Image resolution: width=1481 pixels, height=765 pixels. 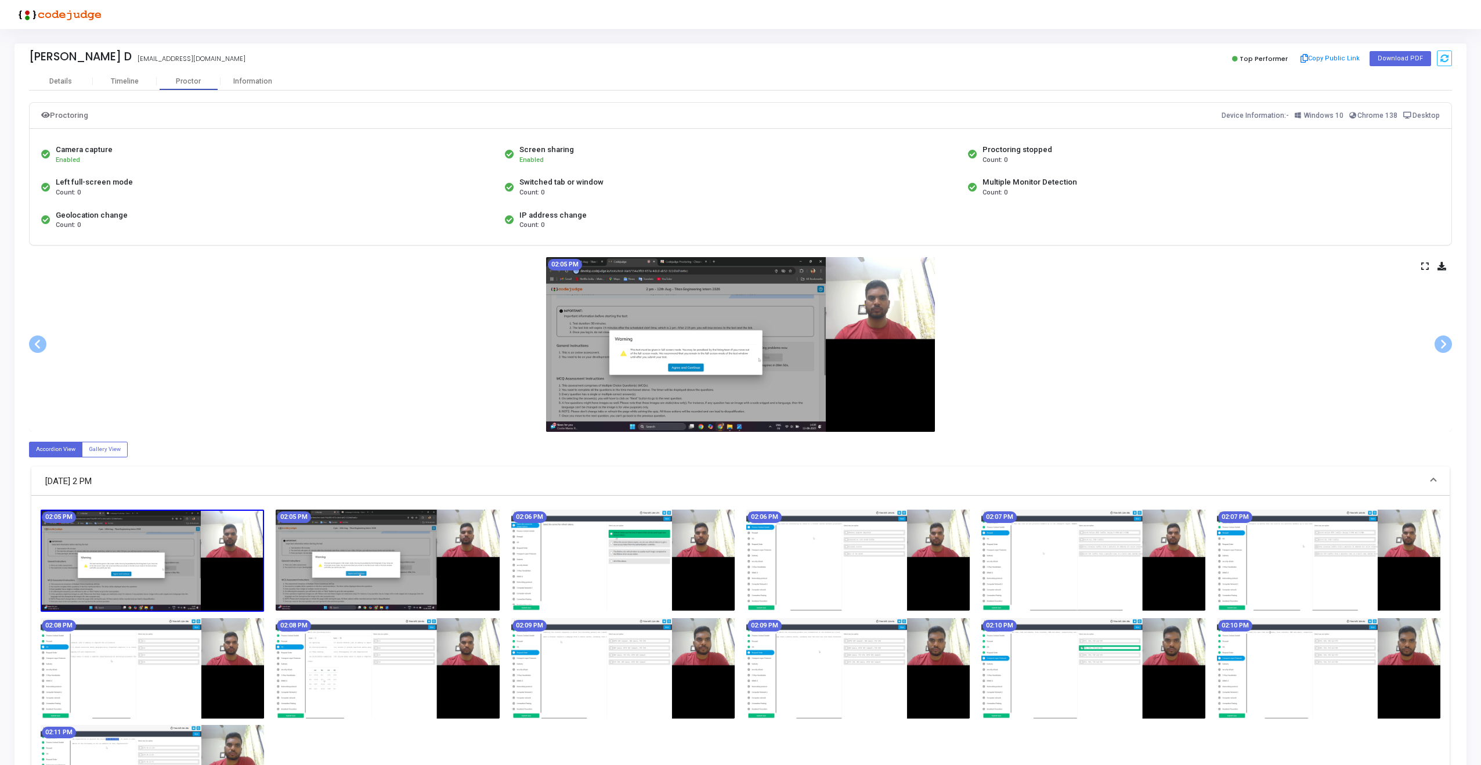 What do you see at coordinates (1017, 150) in the screenshot?
I see `div: Proctoring stopped` at bounding box center [1017, 150].